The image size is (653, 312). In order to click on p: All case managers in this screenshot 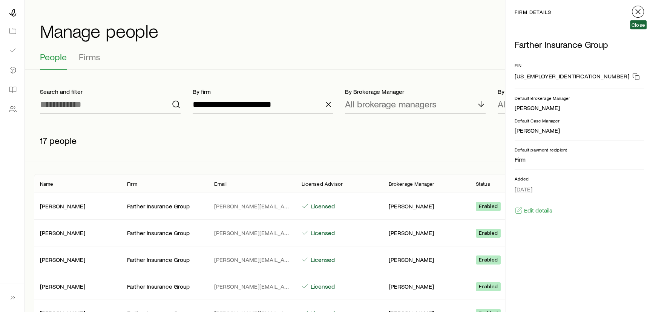, I will do `click(533, 104)`.